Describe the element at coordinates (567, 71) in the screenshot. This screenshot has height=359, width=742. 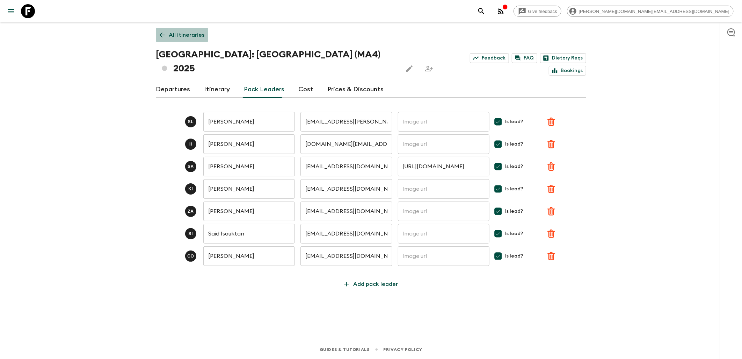
I see `a: Bookings` at that location.